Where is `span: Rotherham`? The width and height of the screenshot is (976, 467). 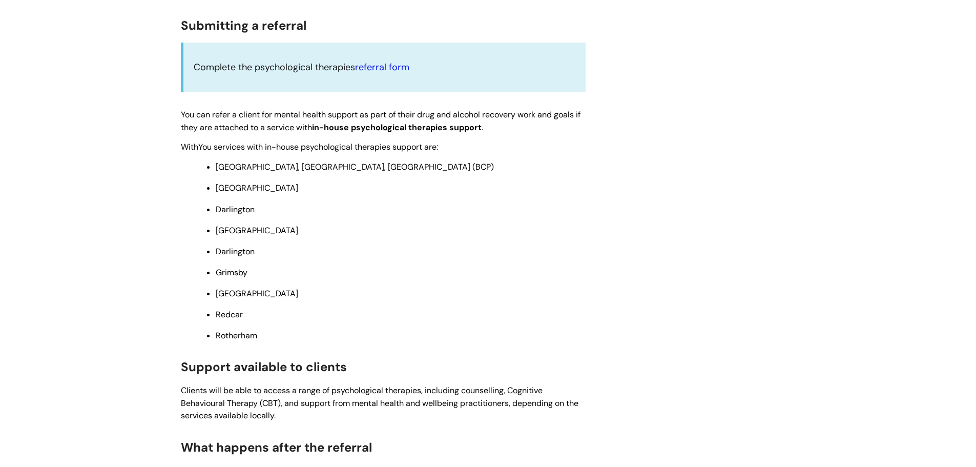
span: Rotherham is located at coordinates (236, 335).